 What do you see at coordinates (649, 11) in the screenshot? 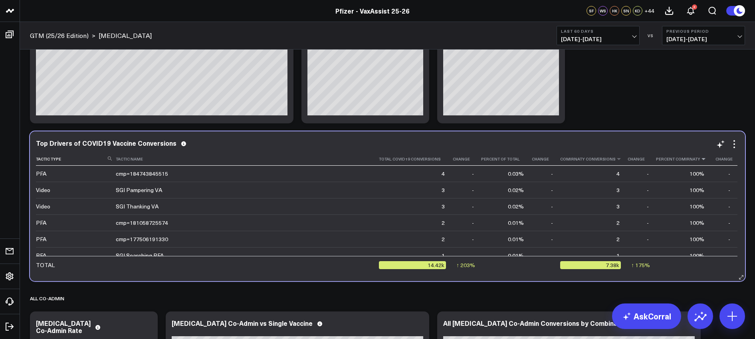
I see `span: + 44` at bounding box center [649, 11].